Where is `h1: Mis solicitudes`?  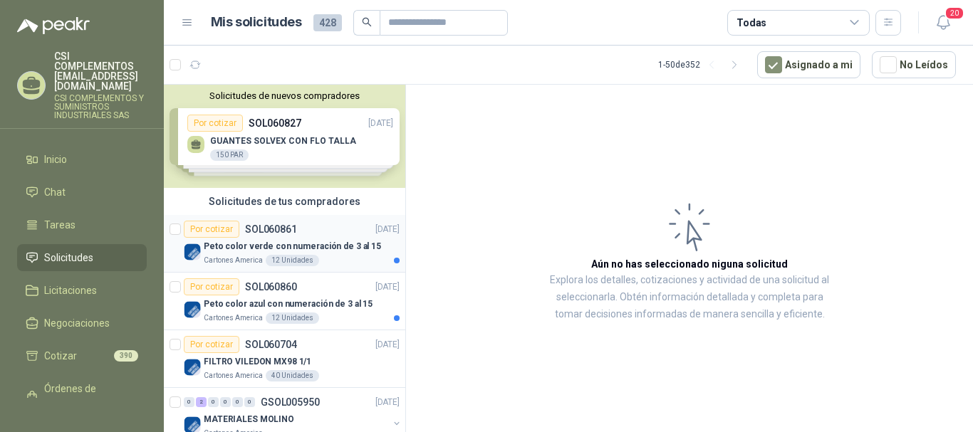
h1: Mis solicitudes is located at coordinates (256, 22).